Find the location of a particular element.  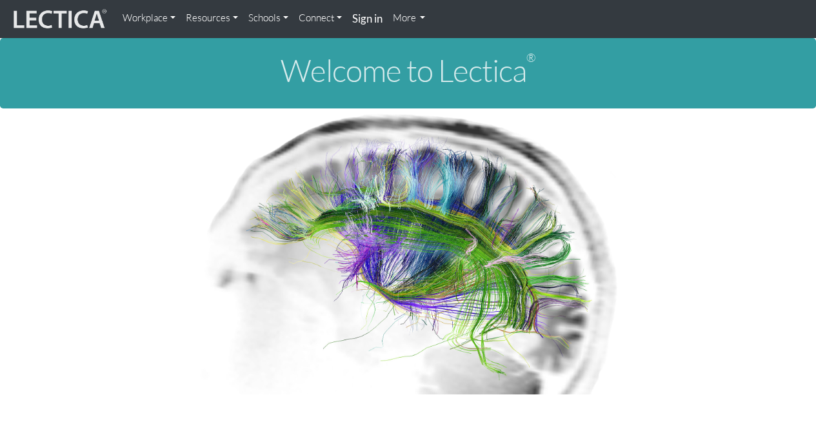

a: Schools is located at coordinates (269, 18).